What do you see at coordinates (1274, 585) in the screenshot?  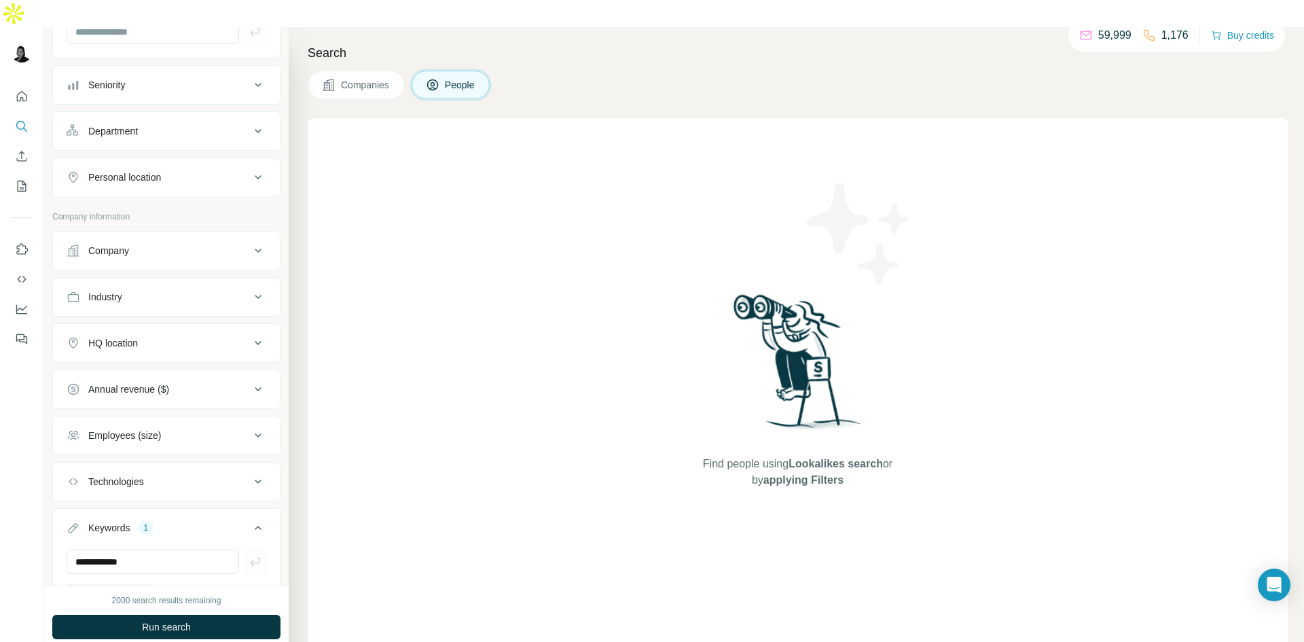 I see `div: Open Intercom Messenger` at bounding box center [1274, 585].